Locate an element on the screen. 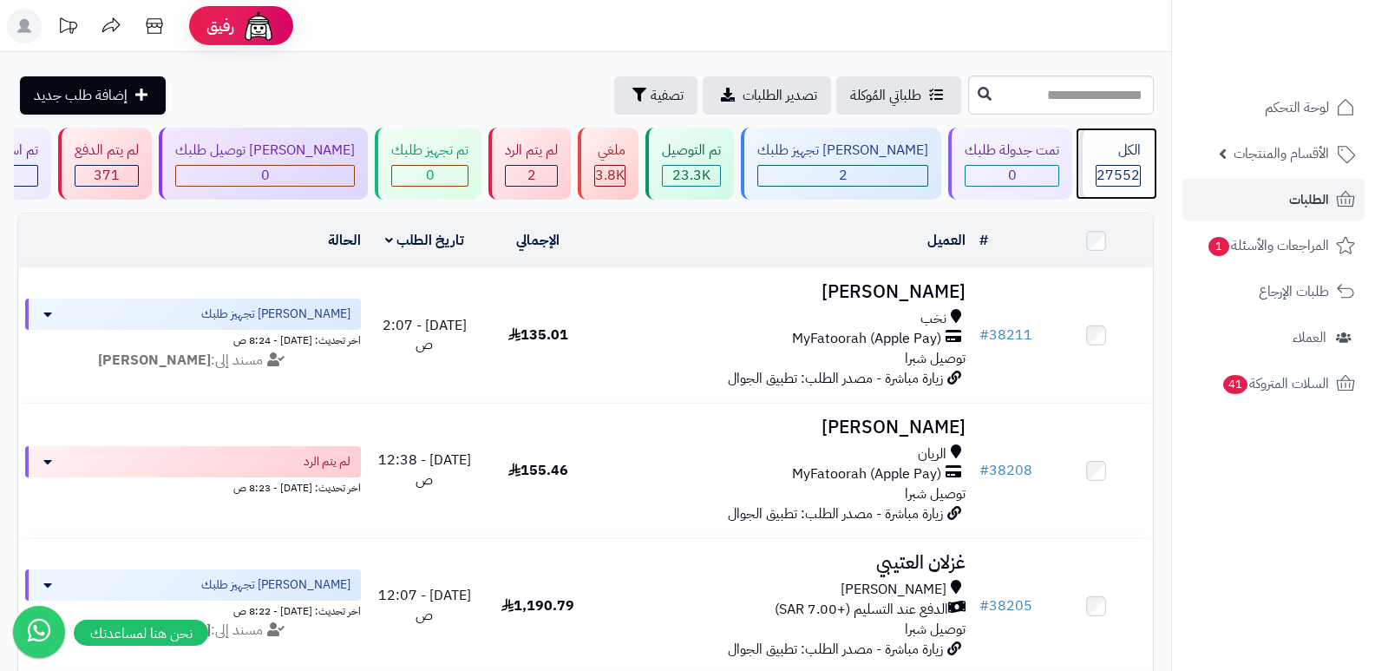 This screenshot has height=671, width=1375. span: نخب is located at coordinates (934, 318).